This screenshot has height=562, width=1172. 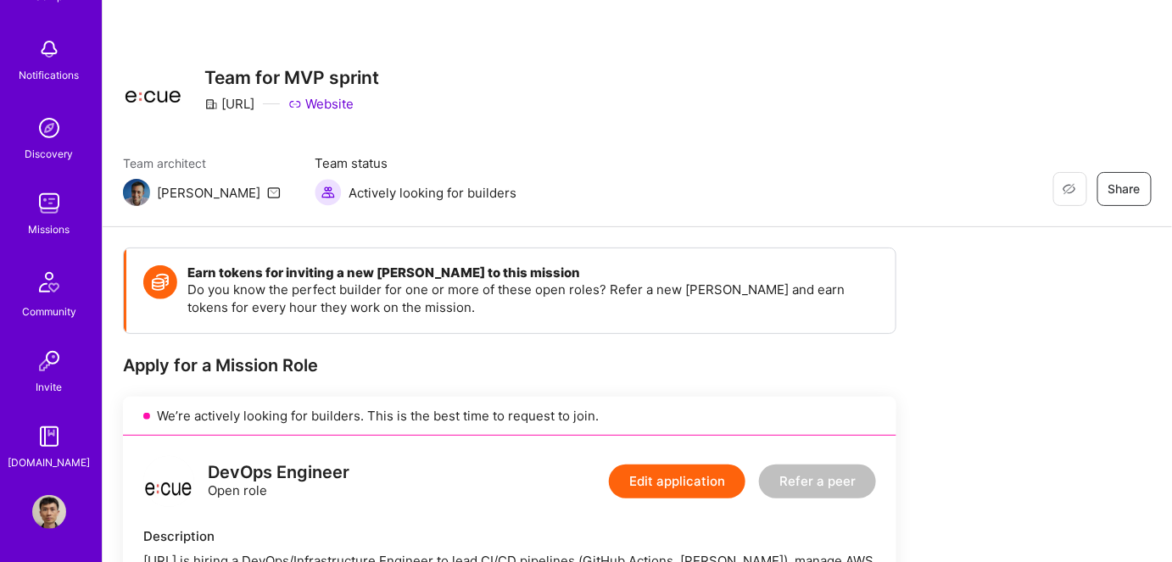 What do you see at coordinates (49, 361) in the screenshot?
I see `img: Invite` at bounding box center [49, 361].